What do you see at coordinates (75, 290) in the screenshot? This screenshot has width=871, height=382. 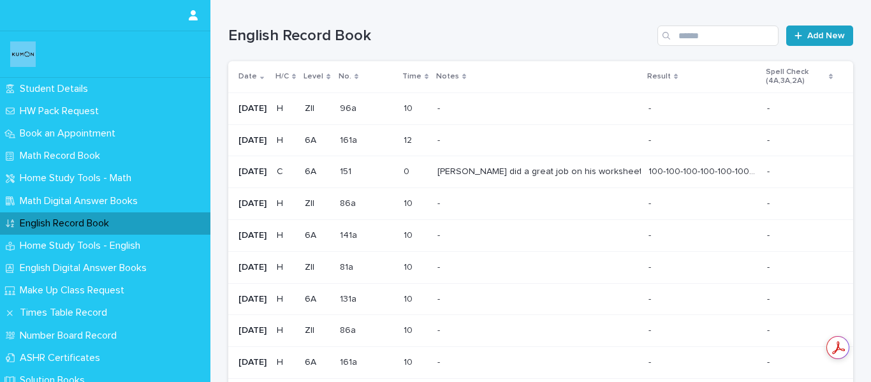 I see `p: Make Up Class Request` at bounding box center [75, 290].